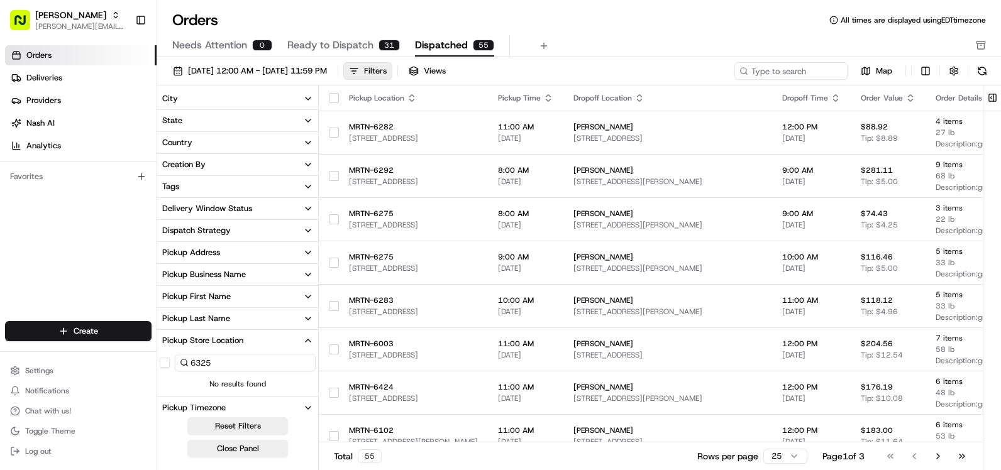  What do you see at coordinates (389, 45) in the screenshot?
I see `div: 31` at bounding box center [389, 45].